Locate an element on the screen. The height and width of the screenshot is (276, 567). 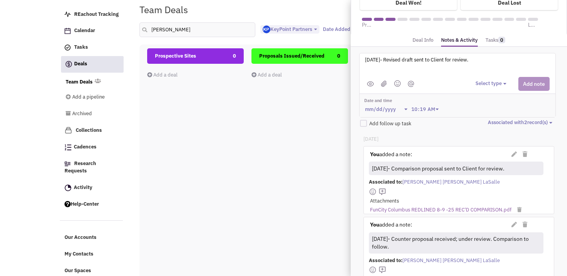
span: KeyPoint Partners is located at coordinates (287, 29).